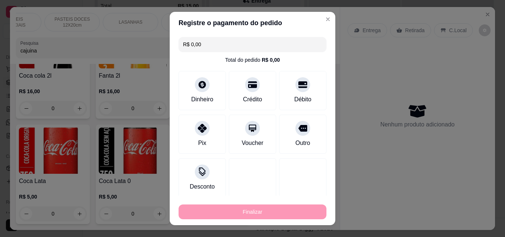 The width and height of the screenshot is (505, 237). Describe the element at coordinates (303, 99) in the screenshot. I see `div: Débito` at that location.